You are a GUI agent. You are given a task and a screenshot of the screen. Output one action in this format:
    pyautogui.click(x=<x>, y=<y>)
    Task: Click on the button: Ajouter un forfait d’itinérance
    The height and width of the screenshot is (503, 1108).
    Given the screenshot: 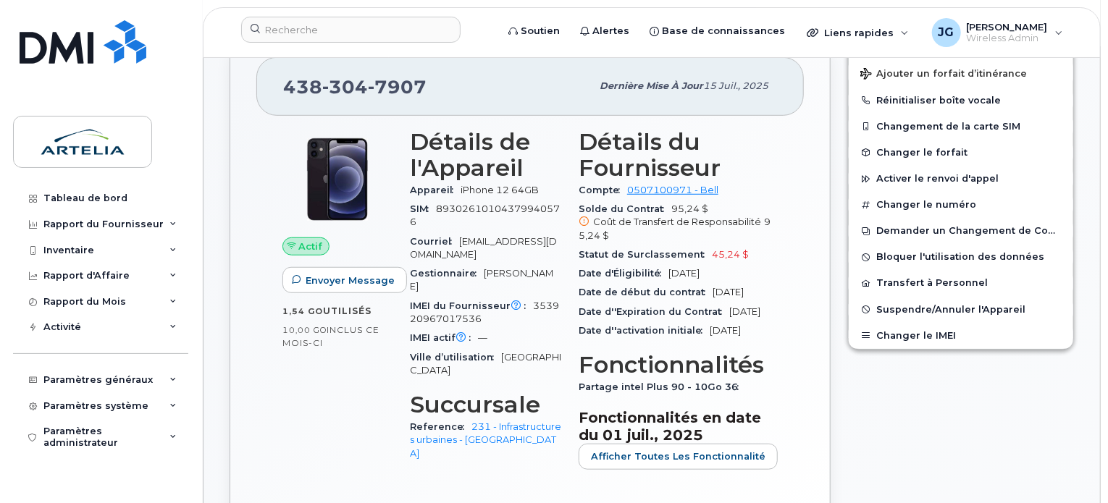 What is the action you would take?
    pyautogui.click(x=961, y=72)
    